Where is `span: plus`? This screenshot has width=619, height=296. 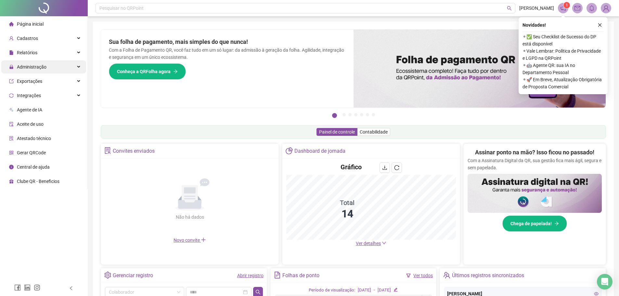
span: plus is located at coordinates (203, 240).